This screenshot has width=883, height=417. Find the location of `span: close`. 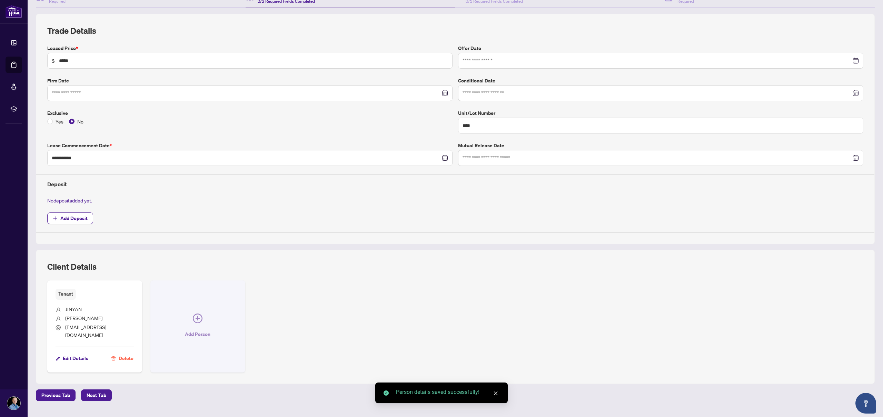

span: close is located at coordinates (496, 393).